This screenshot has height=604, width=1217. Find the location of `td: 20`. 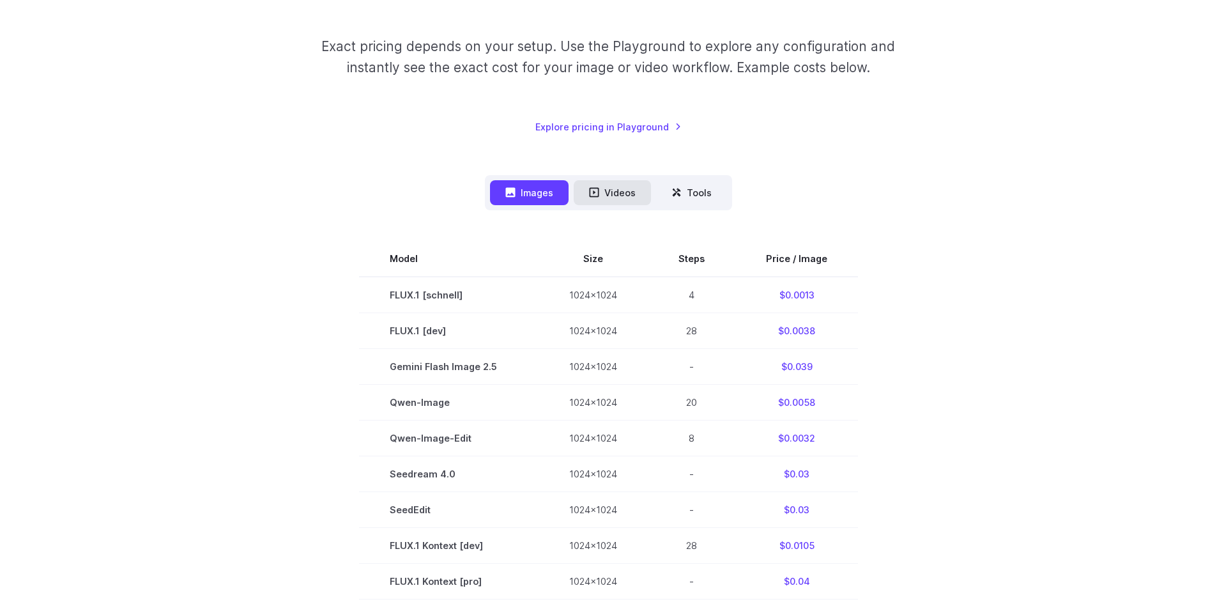

td: 20 is located at coordinates (691, 402).